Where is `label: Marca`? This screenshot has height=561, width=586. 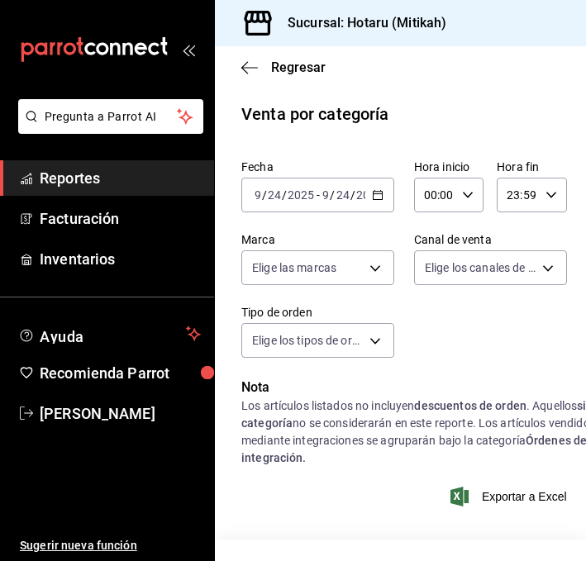 label: Marca is located at coordinates (317, 239).